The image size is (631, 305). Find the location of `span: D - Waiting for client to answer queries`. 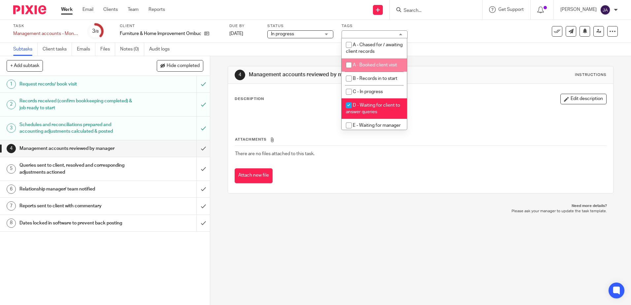

span: D - Waiting for client to answer queries is located at coordinates (373, 109).